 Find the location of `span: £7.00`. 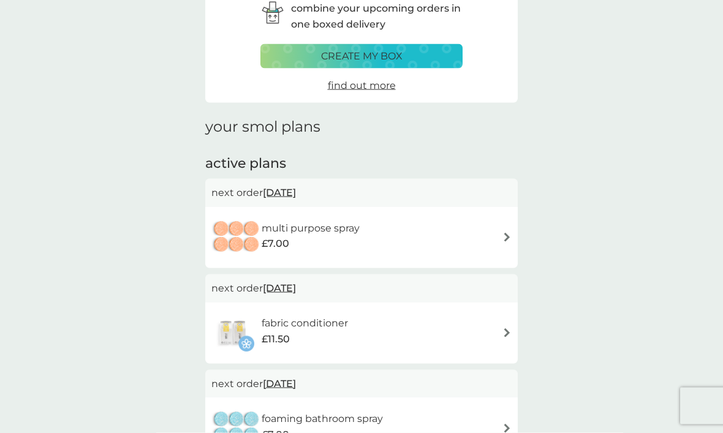

span: £7.00 is located at coordinates (275, 244).